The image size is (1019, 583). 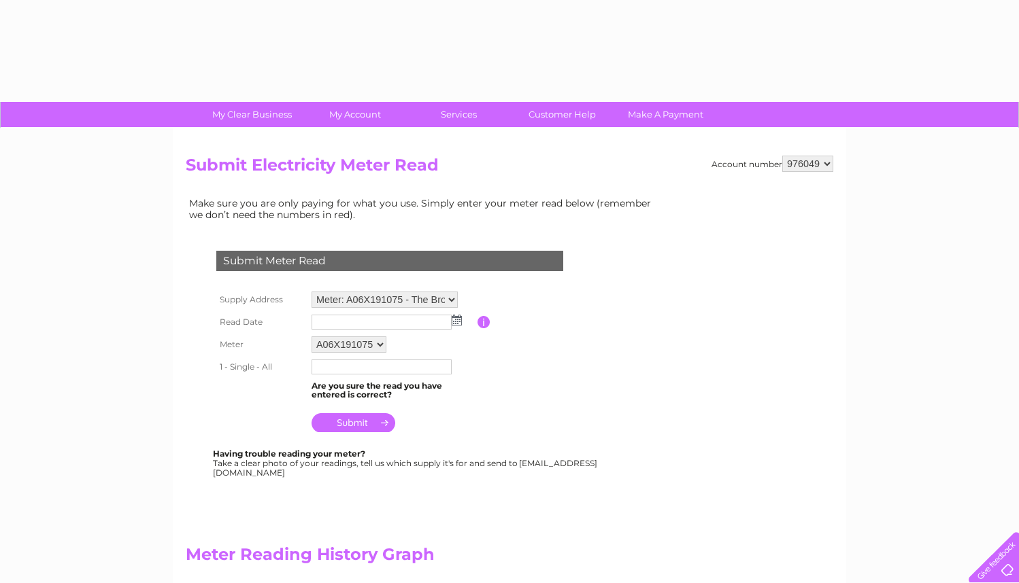 I want to click on td: Make sure you are only paying for what you use. Simply enter your meter read below (remember we d..., so click(x=424, y=209).